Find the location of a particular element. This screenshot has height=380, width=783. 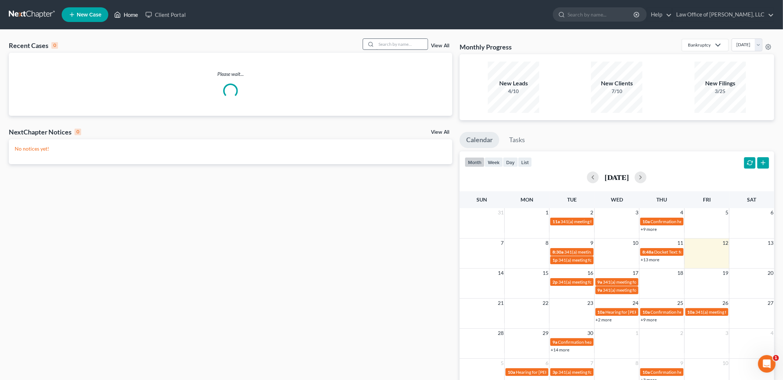

span: Thu is located at coordinates (661, 200).